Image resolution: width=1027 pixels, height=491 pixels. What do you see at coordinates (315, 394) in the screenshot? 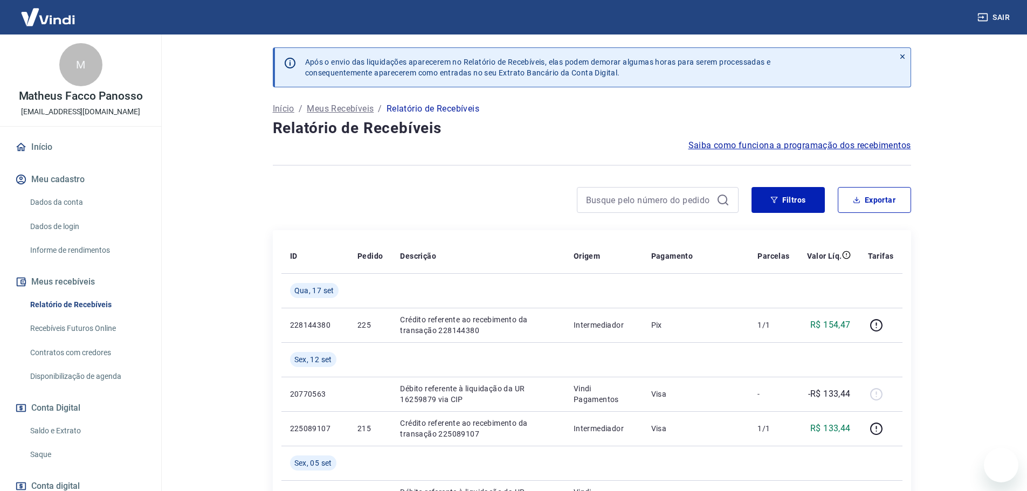
I see `p: 20770563` at bounding box center [315, 394].